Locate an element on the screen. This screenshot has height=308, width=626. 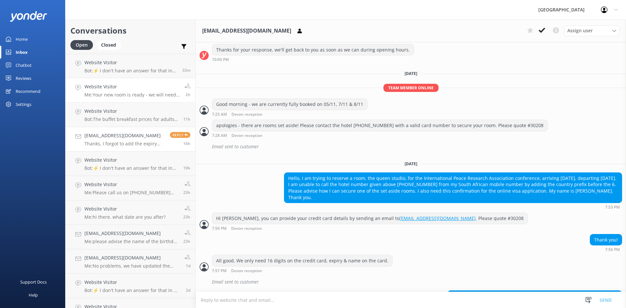
span: Team member online is located at coordinates (411, 88).